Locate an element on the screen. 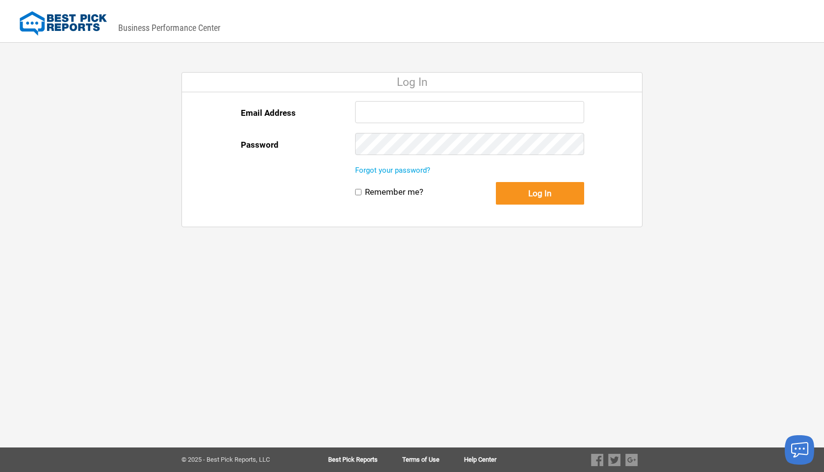 The height and width of the screenshot is (472, 824). a: Help Center is located at coordinates (480, 460).